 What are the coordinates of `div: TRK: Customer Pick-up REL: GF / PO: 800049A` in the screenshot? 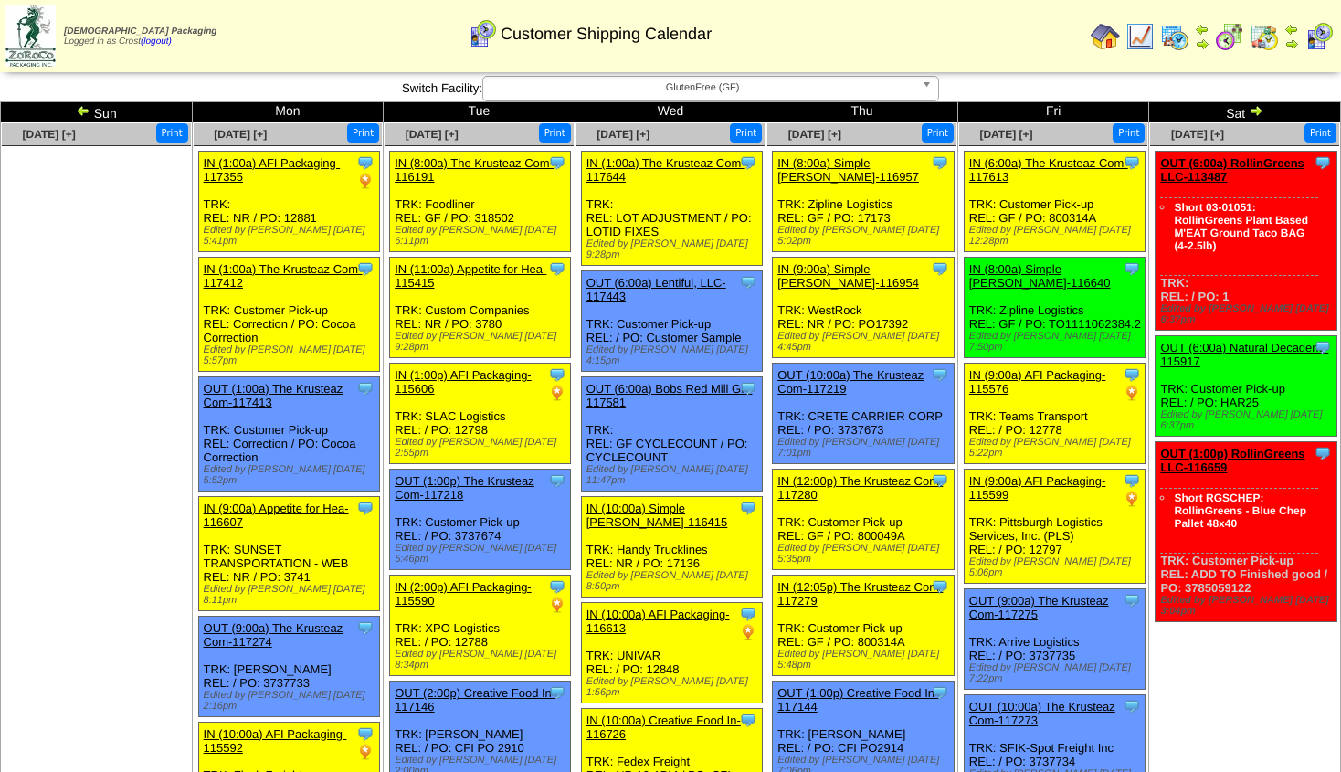 It's located at (863, 520).